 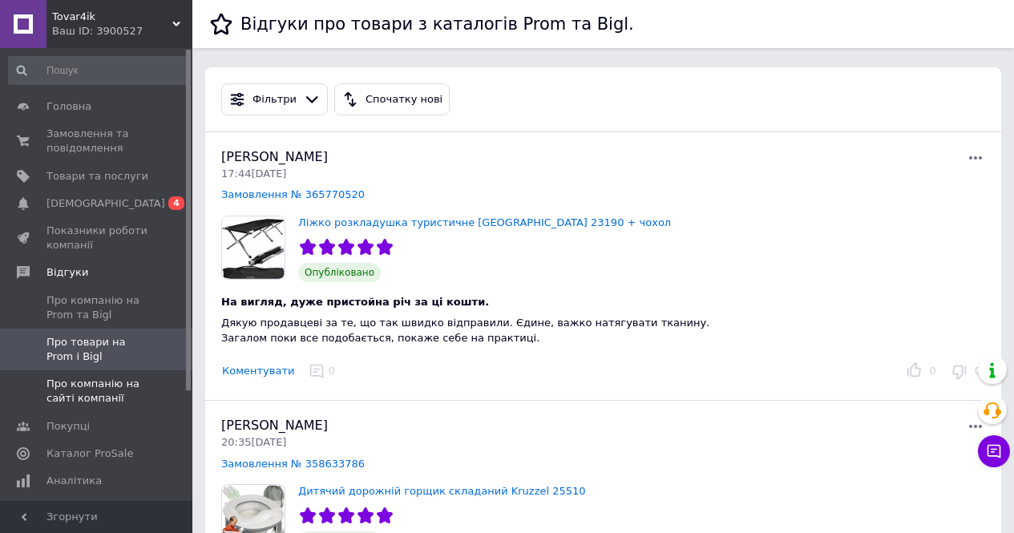 I want to click on span: Відгуки, so click(x=67, y=272).